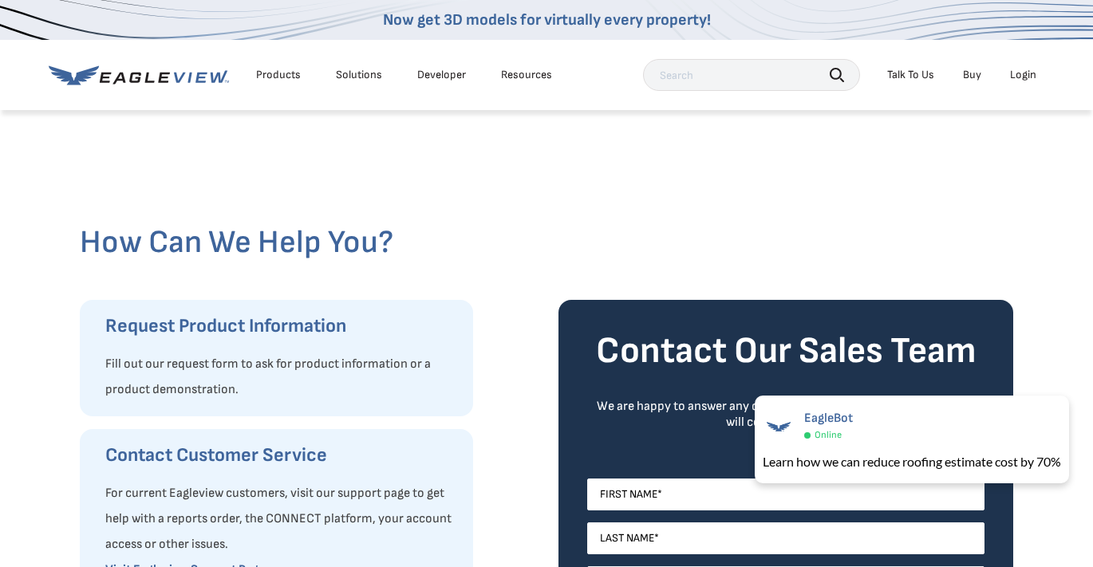 Image resolution: width=1093 pixels, height=567 pixels. I want to click on div: Solutions, so click(359, 75).